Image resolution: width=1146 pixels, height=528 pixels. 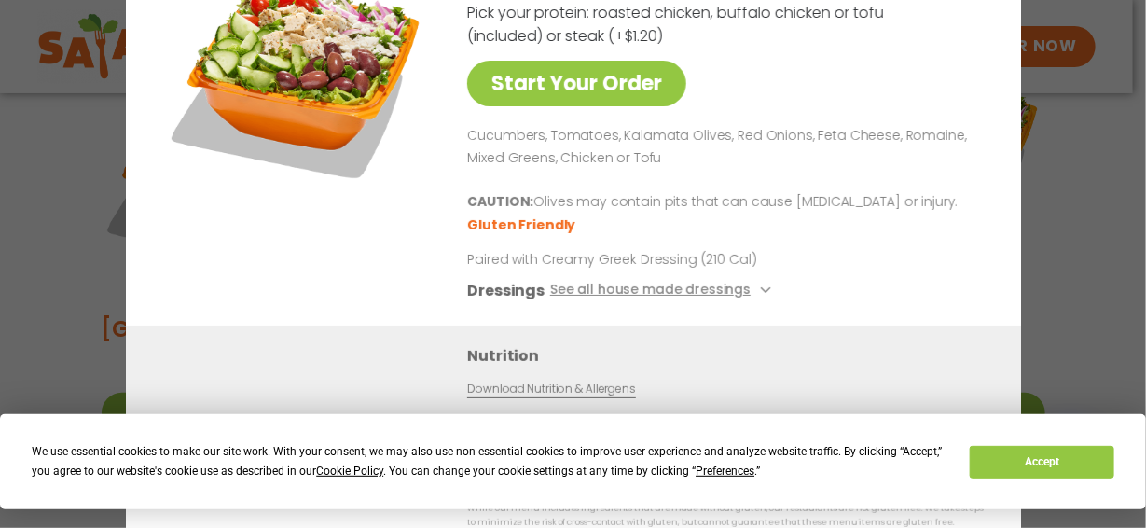 I want to click on p: Pick your protein: roasted chicken, buffalo chicken or tofu (included) or steak (+$1.20), so click(x=677, y=24).